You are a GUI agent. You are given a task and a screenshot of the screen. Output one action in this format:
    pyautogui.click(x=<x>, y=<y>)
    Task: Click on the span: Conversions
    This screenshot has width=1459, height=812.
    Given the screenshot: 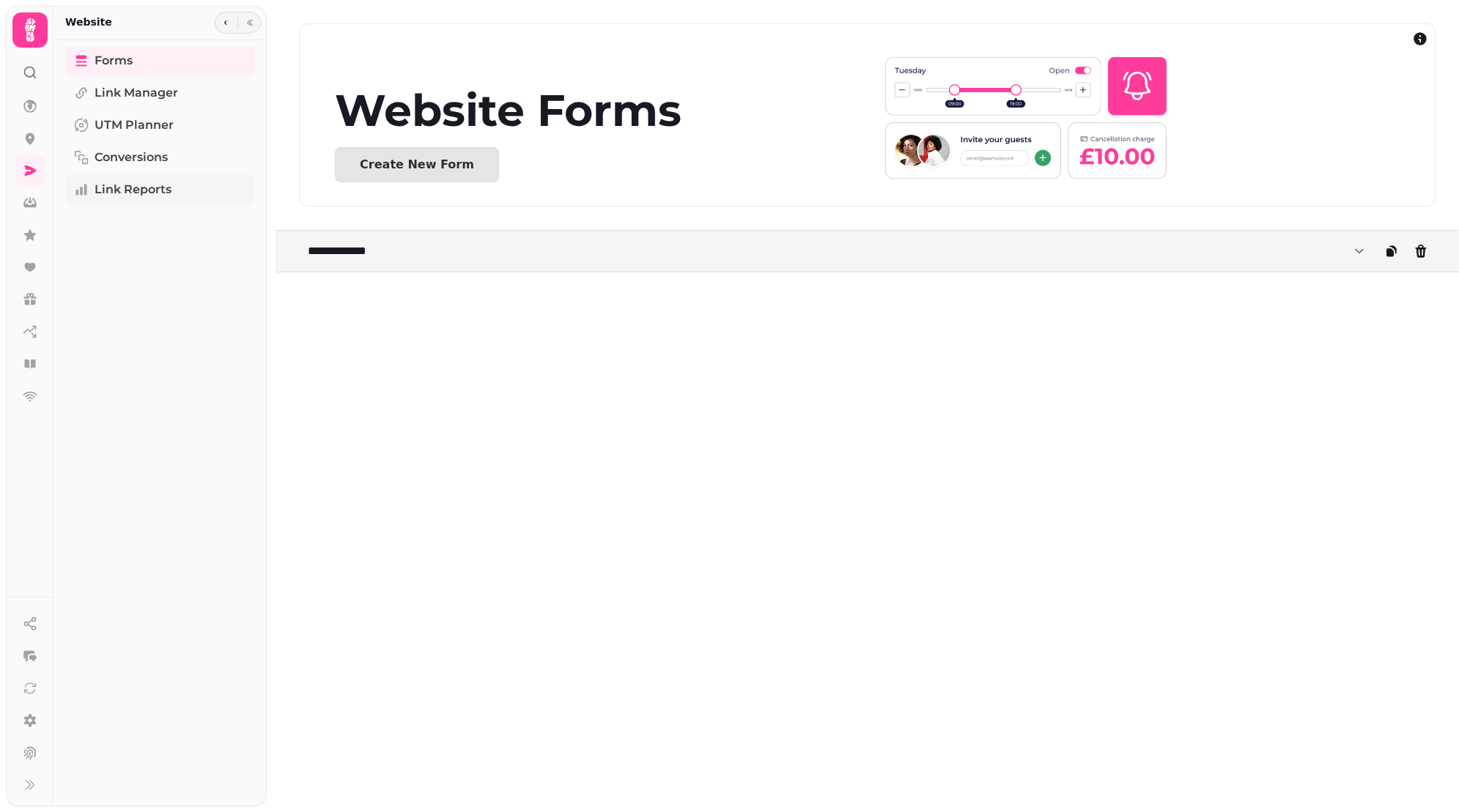 What is the action you would take?
    pyautogui.click(x=131, y=157)
    